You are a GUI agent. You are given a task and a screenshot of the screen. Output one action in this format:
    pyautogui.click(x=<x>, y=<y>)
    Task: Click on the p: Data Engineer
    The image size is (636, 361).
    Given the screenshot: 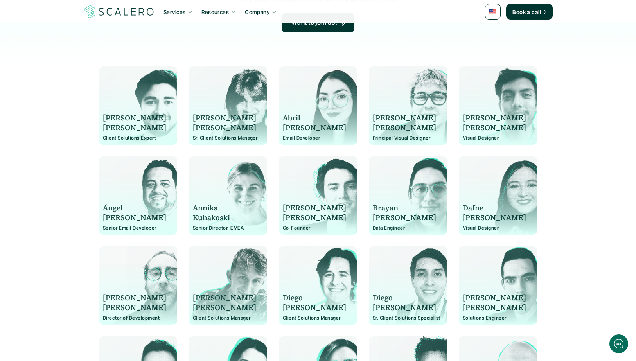 What is the action you would take?
    pyautogui.click(x=408, y=228)
    